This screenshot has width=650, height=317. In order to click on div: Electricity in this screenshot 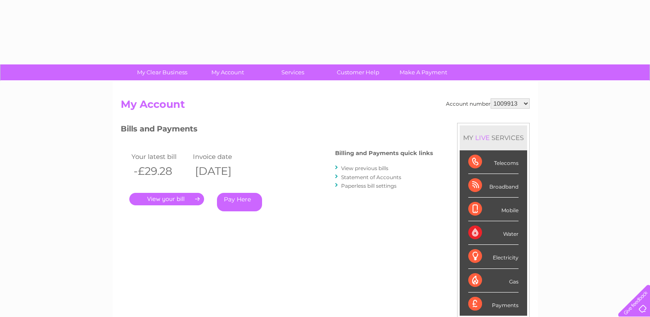, I will do `click(493, 256)`.